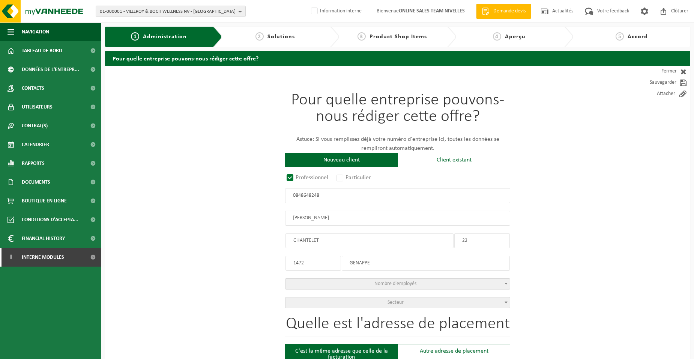 This screenshot has width=694, height=359. Describe the element at coordinates (313, 263) in the screenshot. I see `input: code postal` at that location.